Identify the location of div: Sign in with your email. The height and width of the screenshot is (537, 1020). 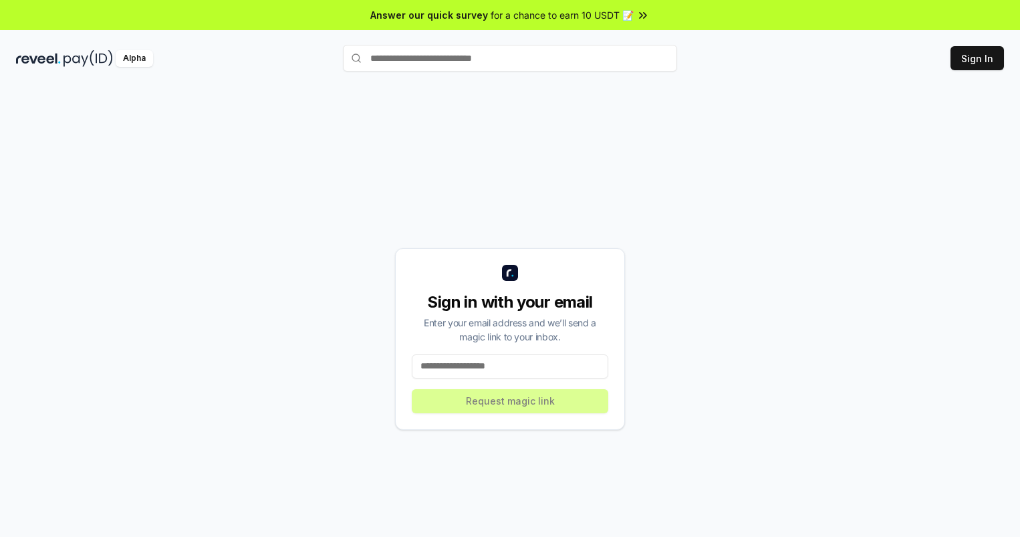
(510, 302).